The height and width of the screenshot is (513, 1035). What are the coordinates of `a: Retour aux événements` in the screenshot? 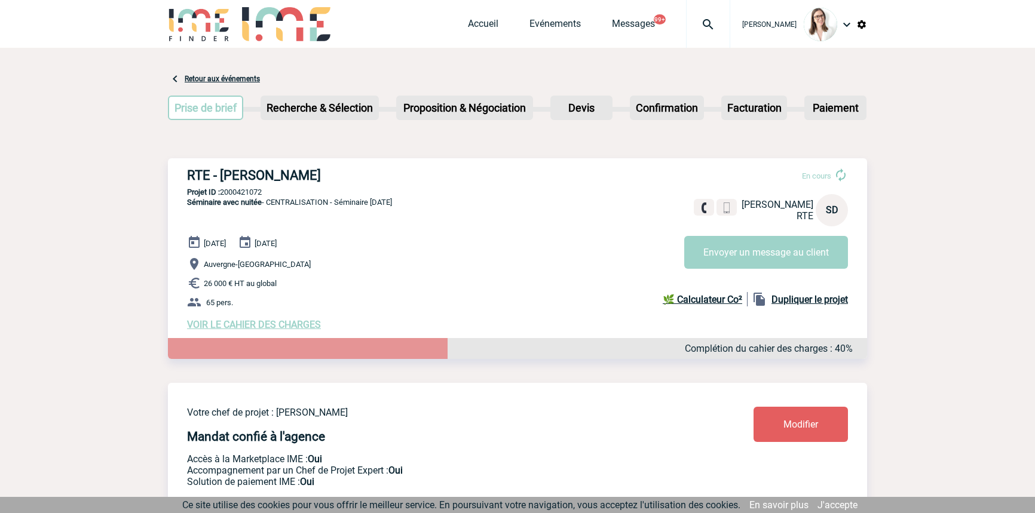 It's located at (222, 79).